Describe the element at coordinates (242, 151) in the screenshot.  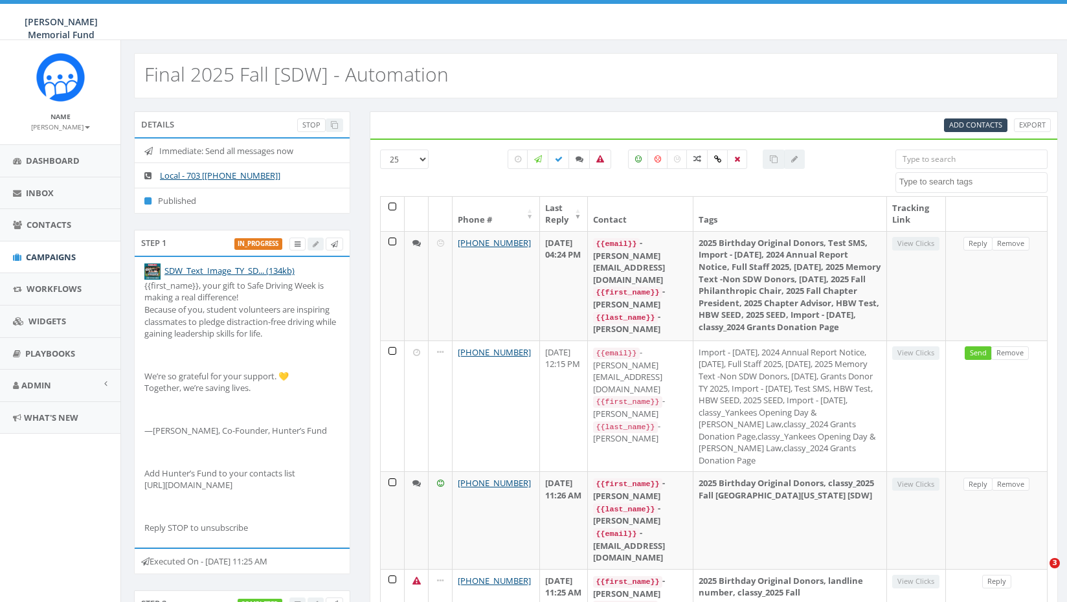
I see `li: Immediate: Send all messages now` at that location.